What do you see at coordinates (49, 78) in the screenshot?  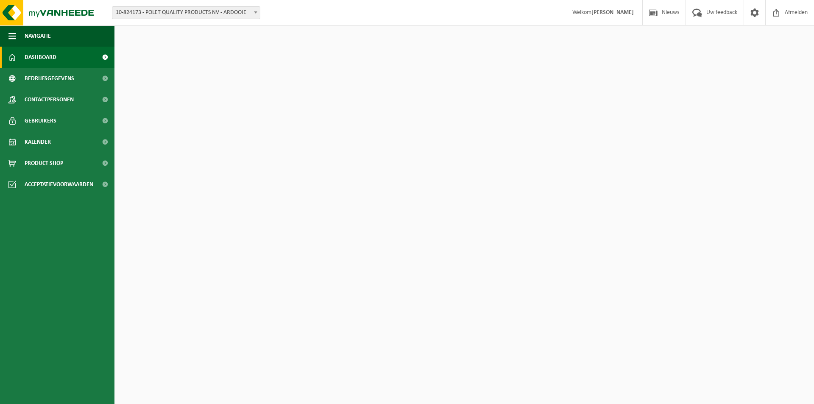 I see `span: Bedrijfsgegevens` at bounding box center [49, 78].